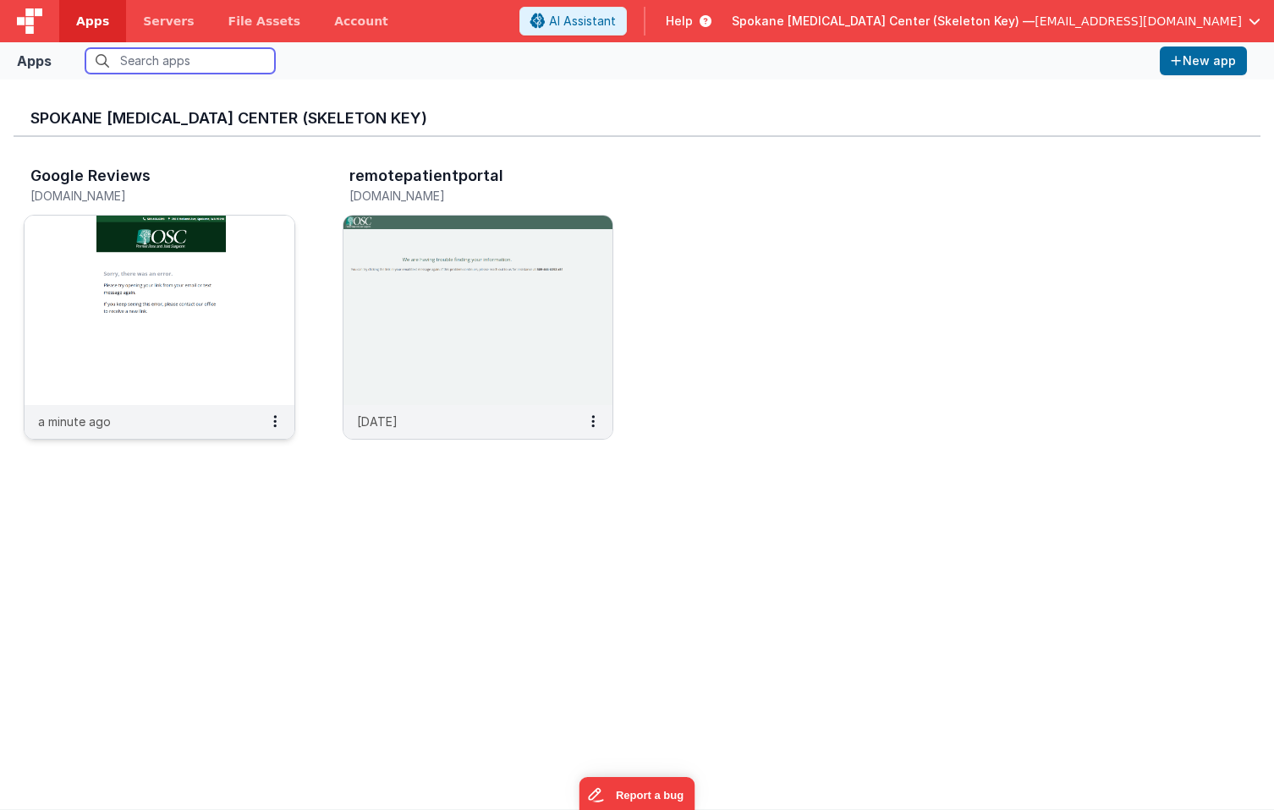  What do you see at coordinates (582, 21) in the screenshot?
I see `span: AI Assistant` at bounding box center [582, 21].